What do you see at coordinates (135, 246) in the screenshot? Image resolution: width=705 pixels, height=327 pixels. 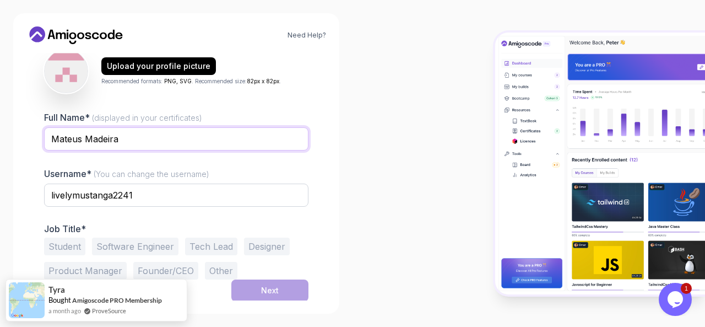 I see `button: Software Engineer` at bounding box center [135, 246].